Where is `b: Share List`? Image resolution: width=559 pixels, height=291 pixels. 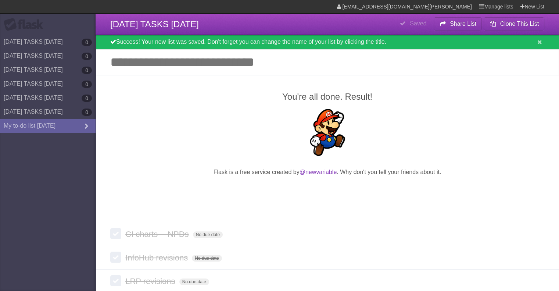
b: Share List is located at coordinates (463, 24).